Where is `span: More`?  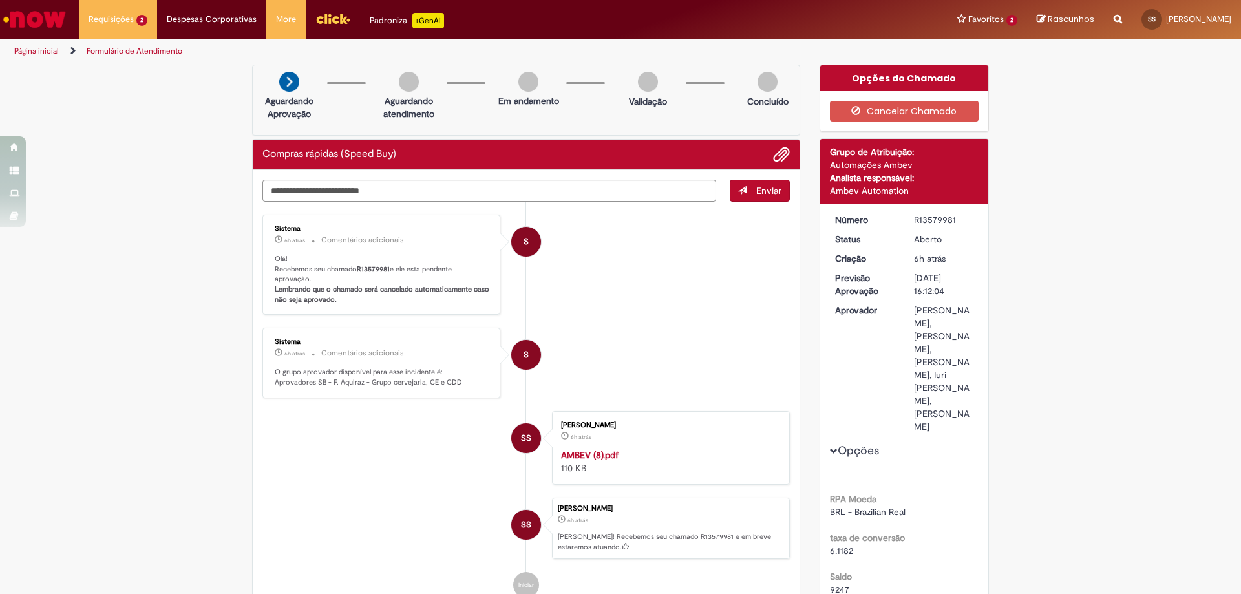
span: More is located at coordinates (286, 19).